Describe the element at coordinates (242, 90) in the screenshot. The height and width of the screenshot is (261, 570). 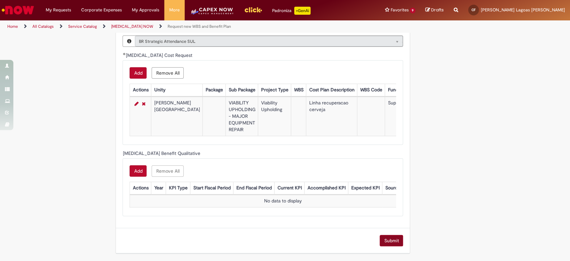
I see `th: Sub Package` at that location.